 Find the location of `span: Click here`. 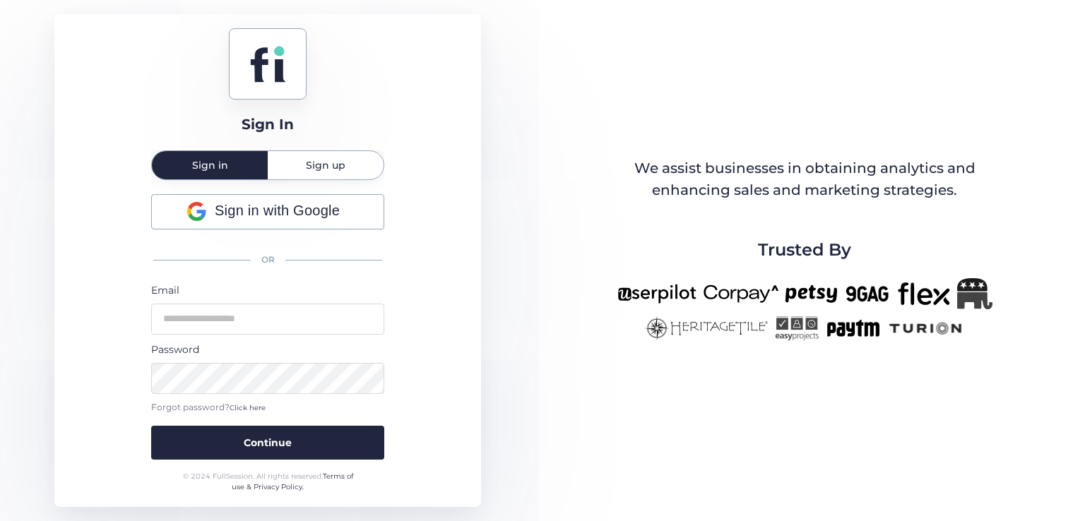

span: Click here is located at coordinates (247, 408).